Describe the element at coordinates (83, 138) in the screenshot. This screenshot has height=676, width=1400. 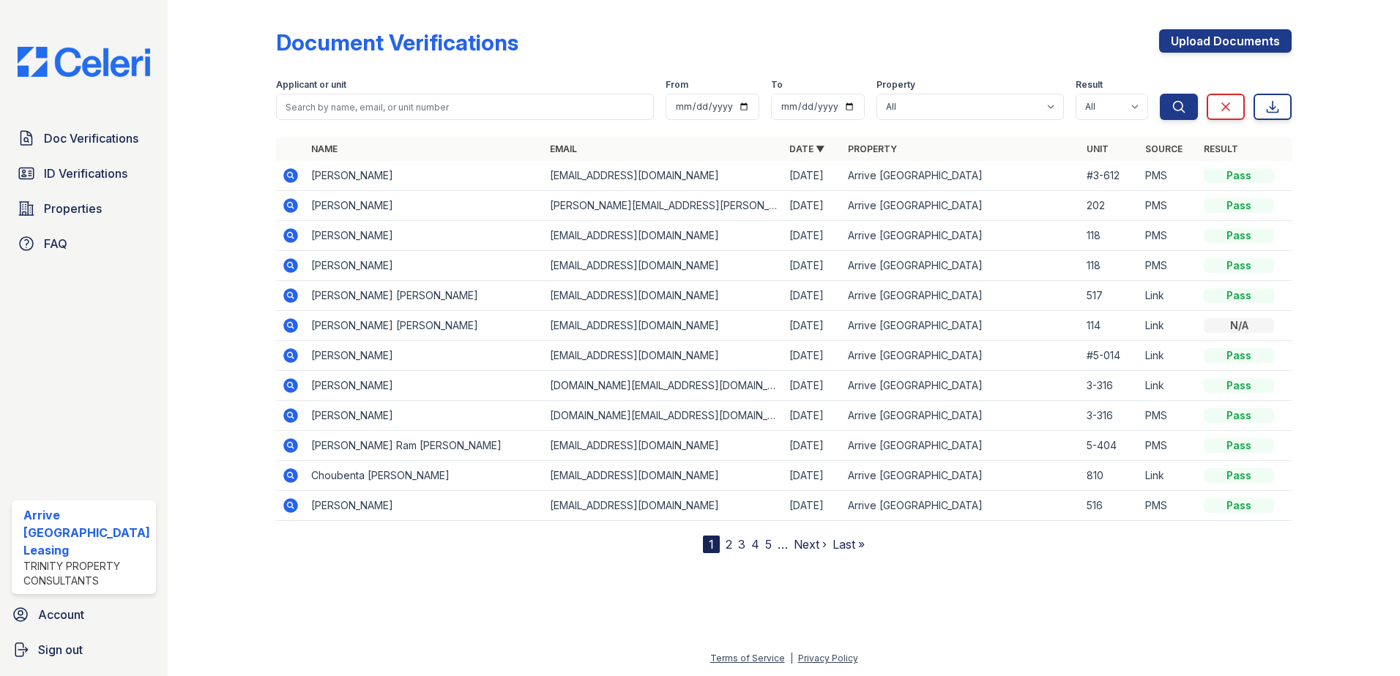
I see `a: Doc Verifications` at that location.